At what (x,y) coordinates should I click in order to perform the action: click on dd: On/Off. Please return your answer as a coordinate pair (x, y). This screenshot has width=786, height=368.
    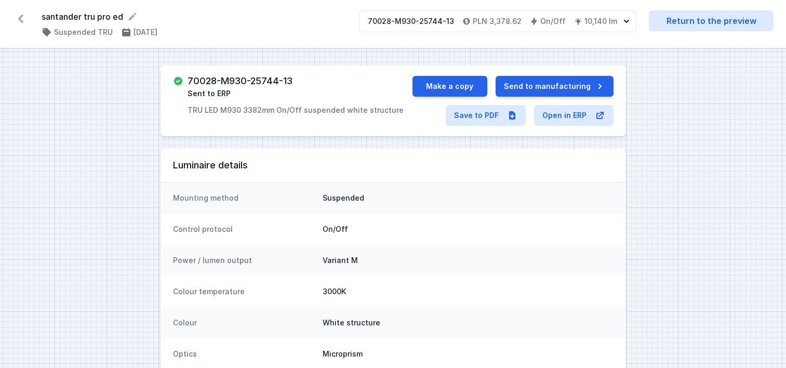
    Looking at the image, I should click on (468, 229).